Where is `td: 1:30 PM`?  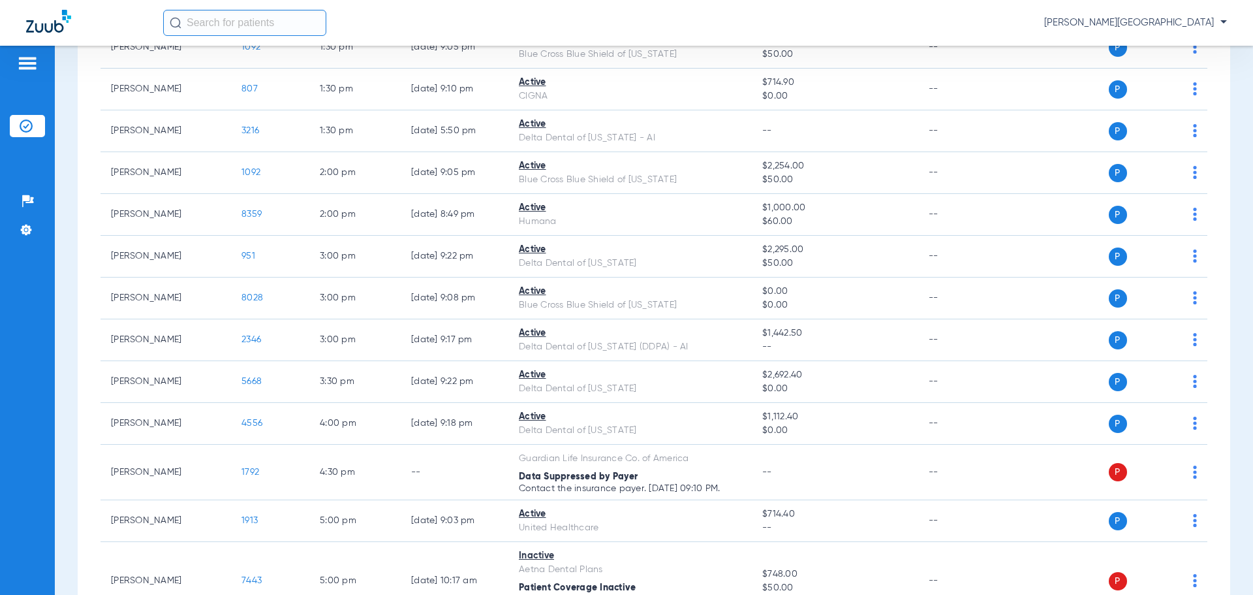 td: 1:30 PM is located at coordinates (355, 48).